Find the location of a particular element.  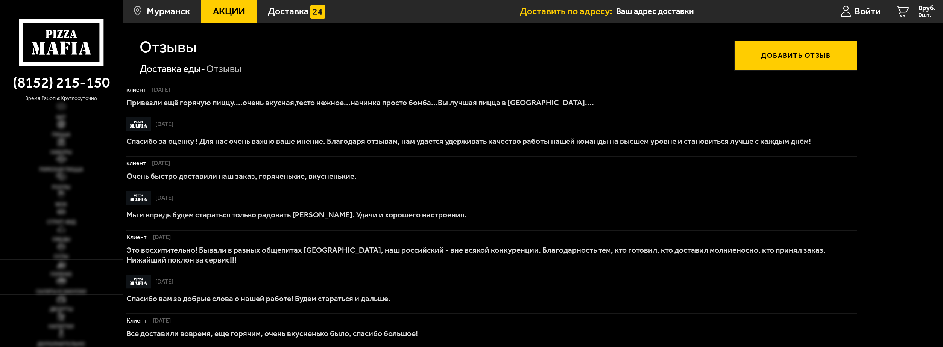

span: Хит is located at coordinates (61, 118).